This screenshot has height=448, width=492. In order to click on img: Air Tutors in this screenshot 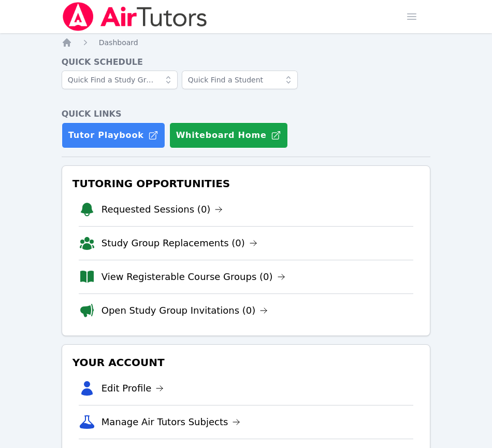, I will do `click(135, 17)`.